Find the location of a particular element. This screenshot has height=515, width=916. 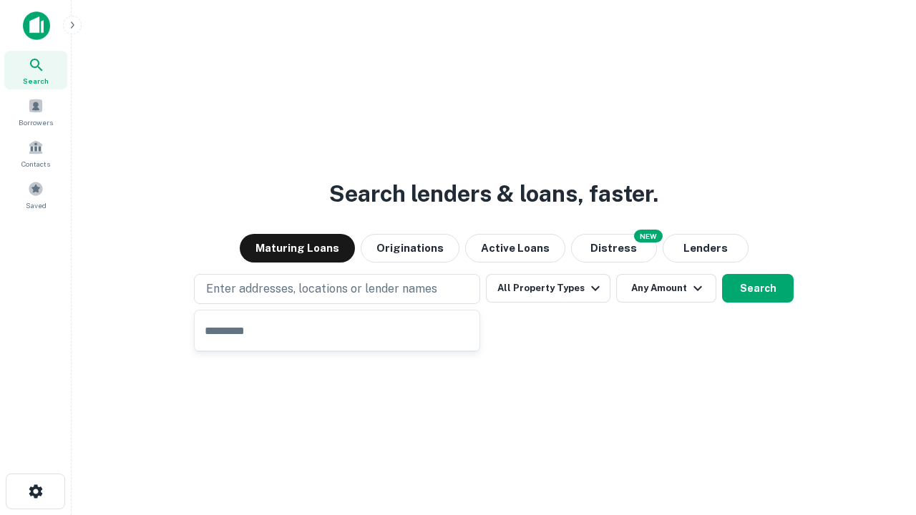

div: Chat Widget is located at coordinates (880, 435).